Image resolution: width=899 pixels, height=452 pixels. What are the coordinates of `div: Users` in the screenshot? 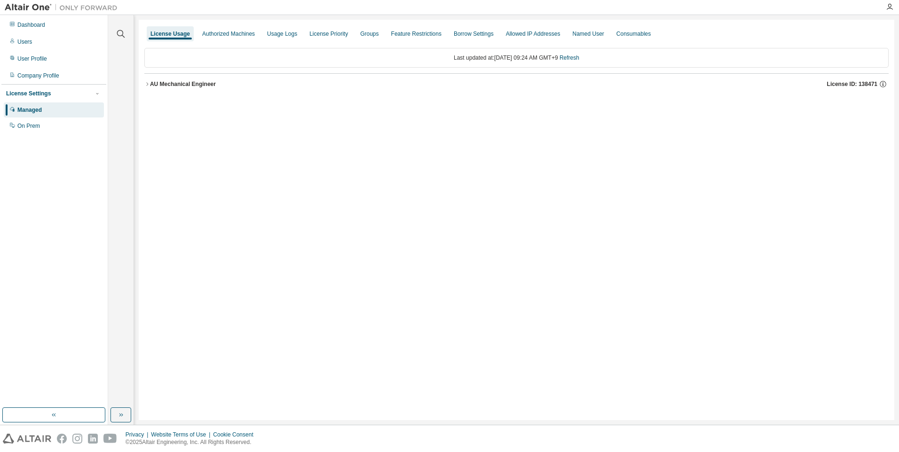 It's located at (24, 42).